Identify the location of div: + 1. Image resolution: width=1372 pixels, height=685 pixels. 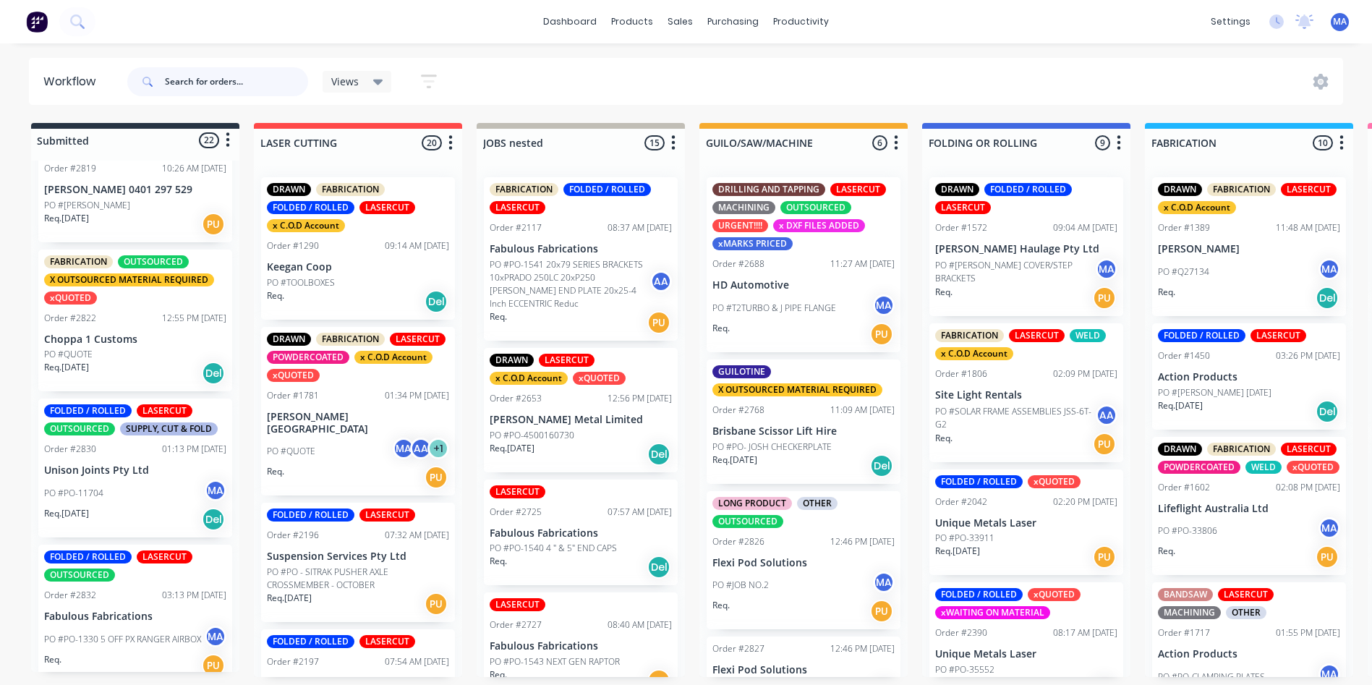
(438, 448).